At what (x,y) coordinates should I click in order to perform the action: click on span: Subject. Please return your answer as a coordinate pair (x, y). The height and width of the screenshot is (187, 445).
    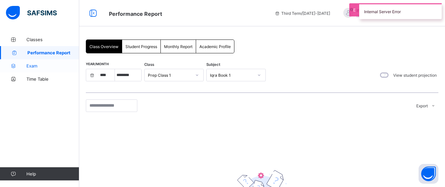
    Looking at the image, I should click on (213, 65).